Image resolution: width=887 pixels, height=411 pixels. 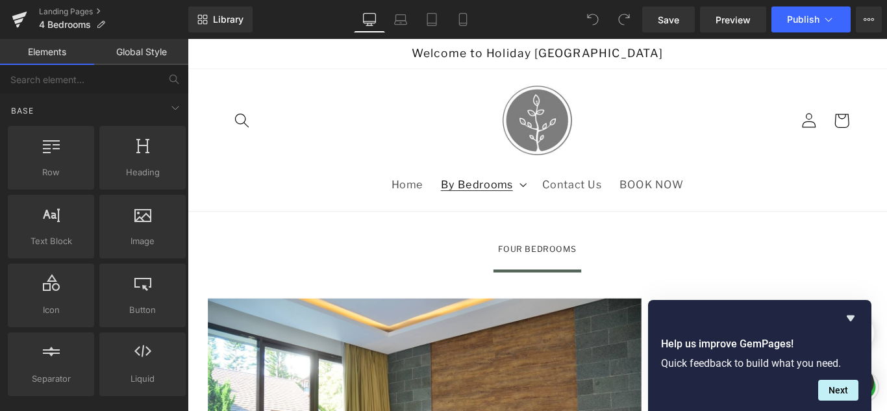 What do you see at coordinates (680, 375) in the screenshot?
I see `p: Max 12 Adults` at bounding box center [680, 375].